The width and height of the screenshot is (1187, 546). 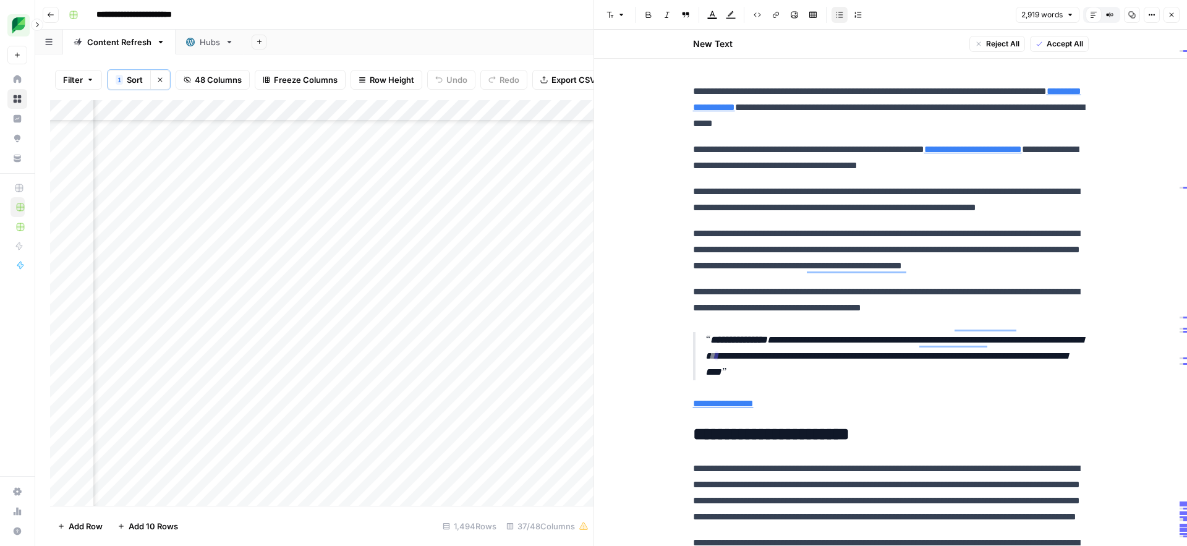 I want to click on span: Add Row, so click(x=85, y=526).